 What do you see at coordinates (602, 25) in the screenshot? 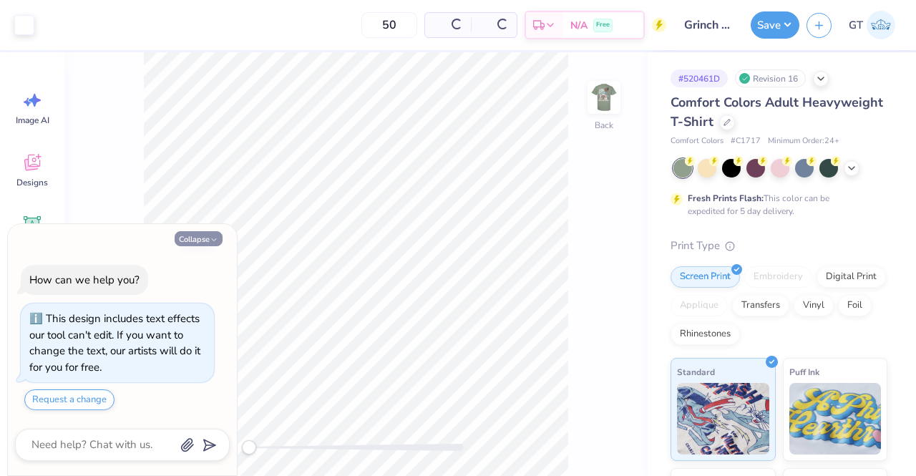
I see `span: Free` at bounding box center [602, 25].